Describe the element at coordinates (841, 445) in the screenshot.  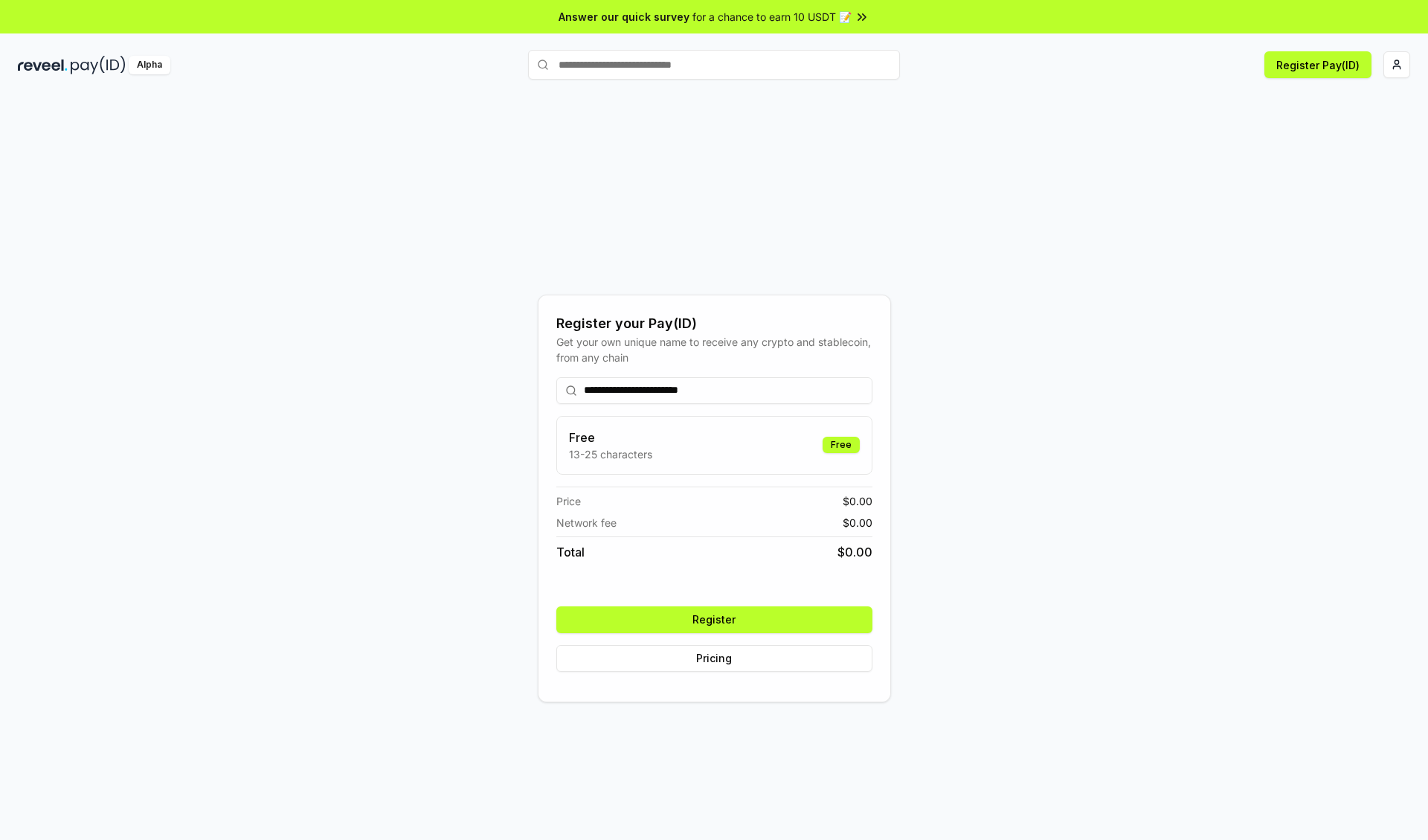
I see `div: Free` at that location.